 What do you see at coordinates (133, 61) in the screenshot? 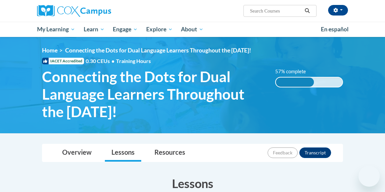
I see `span: Training Hours` at bounding box center [133, 61].